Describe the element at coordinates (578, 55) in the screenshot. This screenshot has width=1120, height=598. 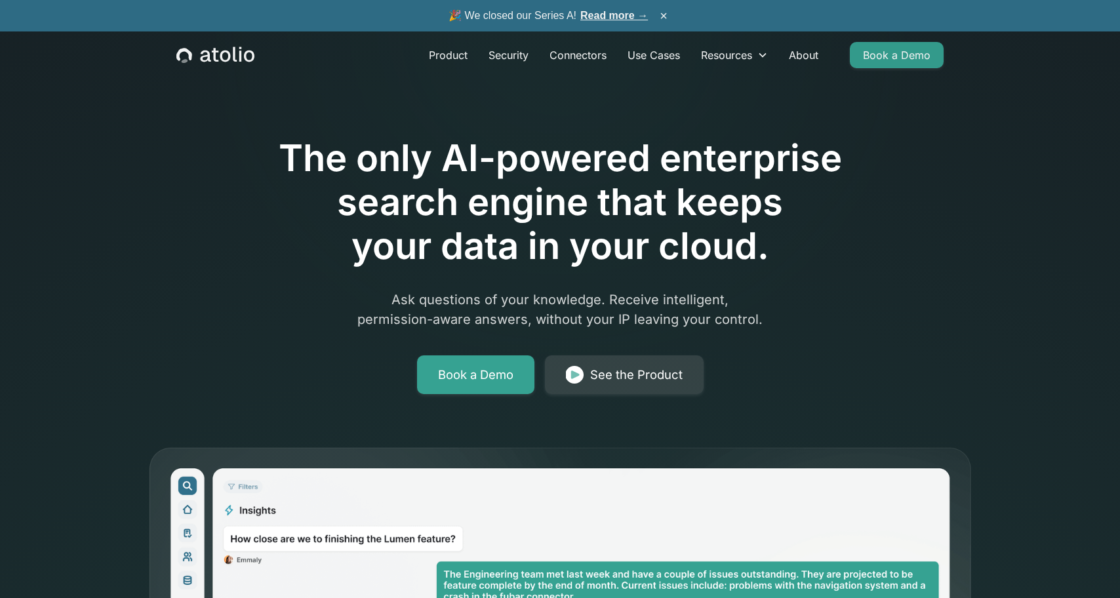
I see `a: Connectors` at that location.